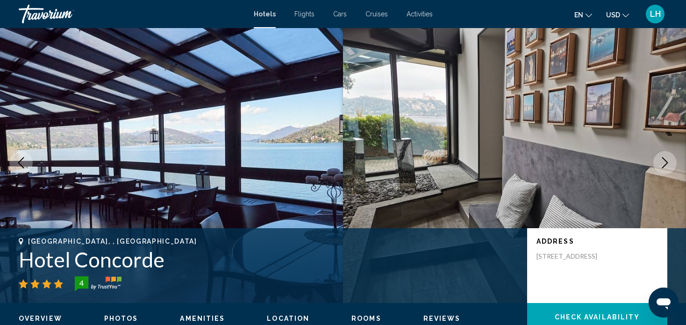  Describe the element at coordinates (597, 317) in the screenshot. I see `span: Check Availability` at that location.